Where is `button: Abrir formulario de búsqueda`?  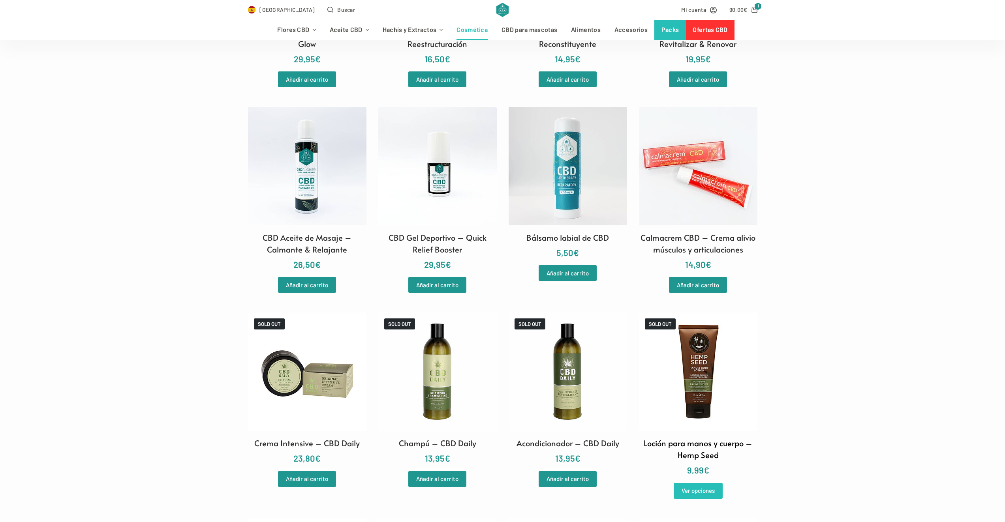
button: Abrir formulario de búsqueda is located at coordinates (341, 9).